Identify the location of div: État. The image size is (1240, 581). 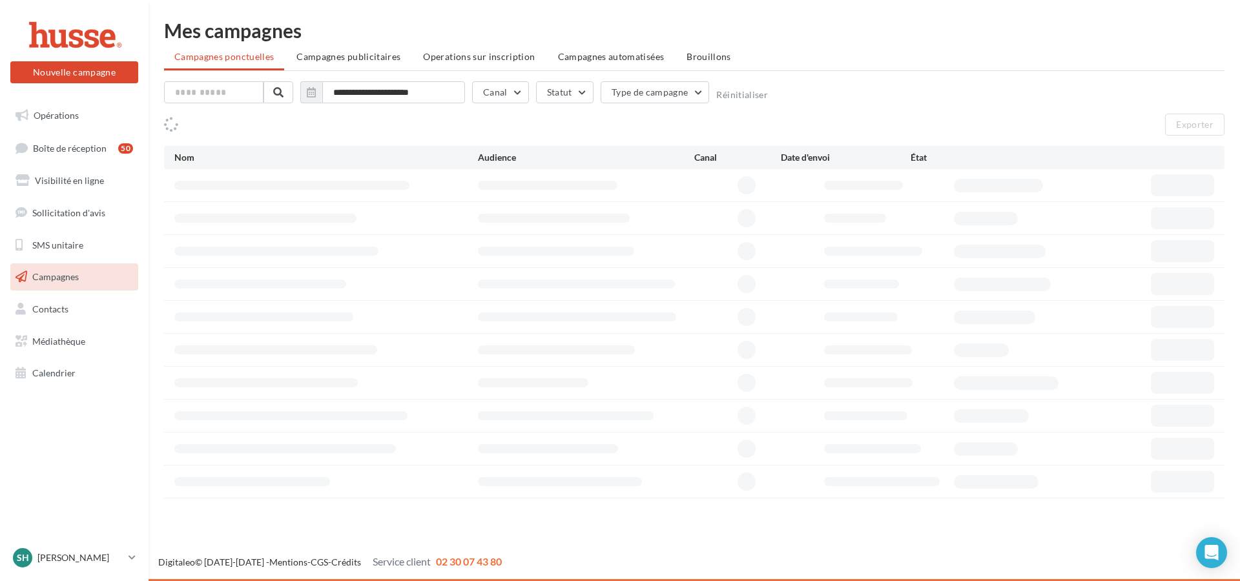
(975, 158).